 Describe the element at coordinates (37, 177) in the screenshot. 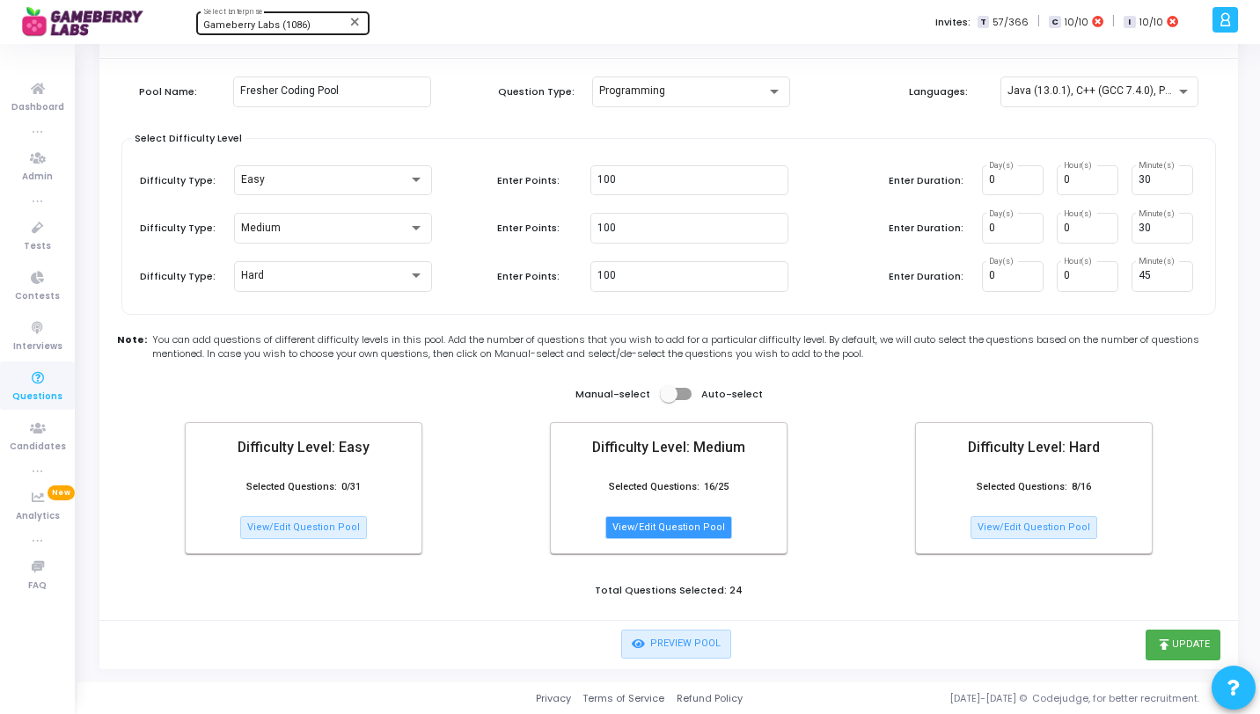

I see `span: Admin` at that location.